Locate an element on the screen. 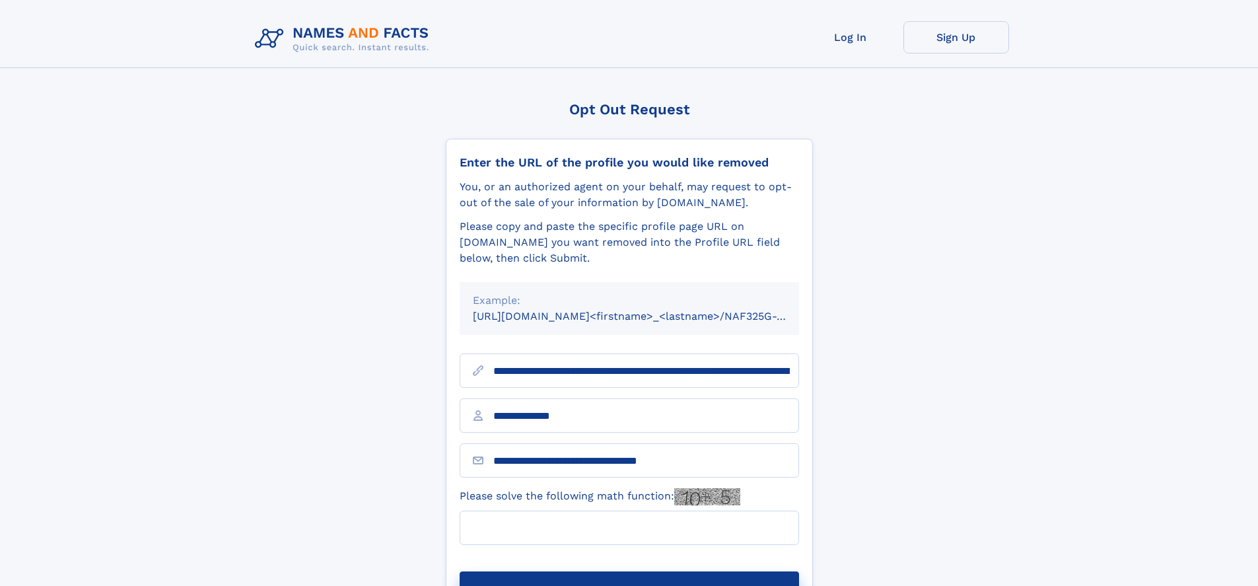 The width and height of the screenshot is (1258, 586). div: Example: is located at coordinates (630, 301).